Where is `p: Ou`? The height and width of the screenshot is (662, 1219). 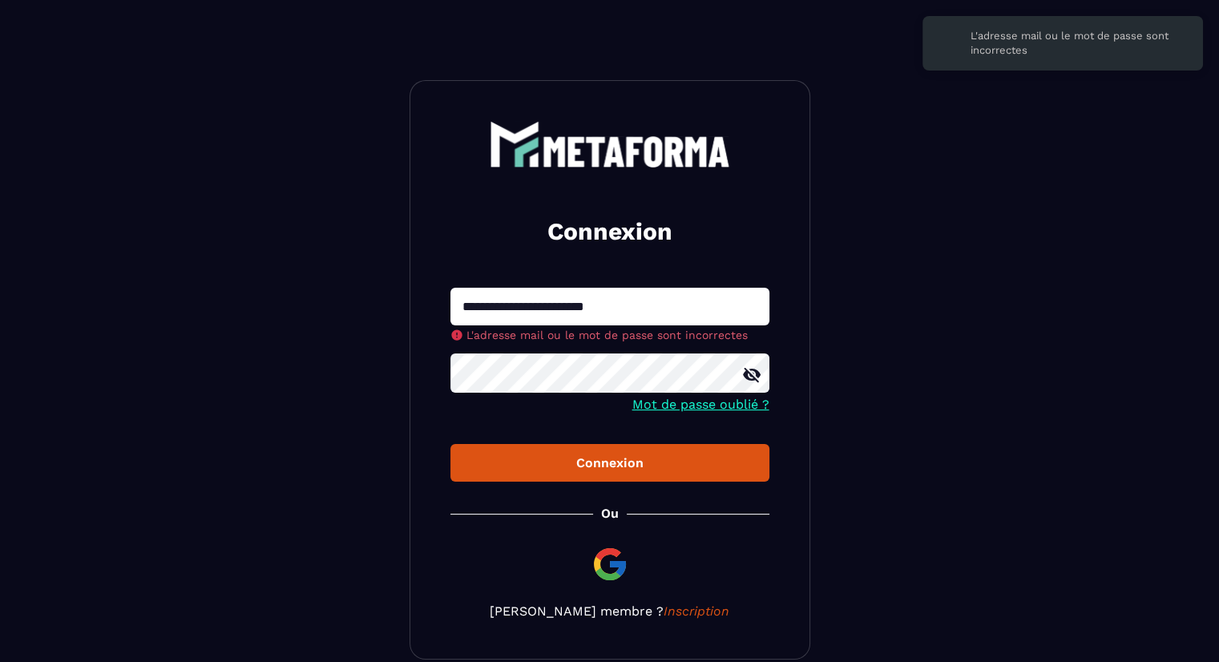 p: Ou is located at coordinates (610, 513).